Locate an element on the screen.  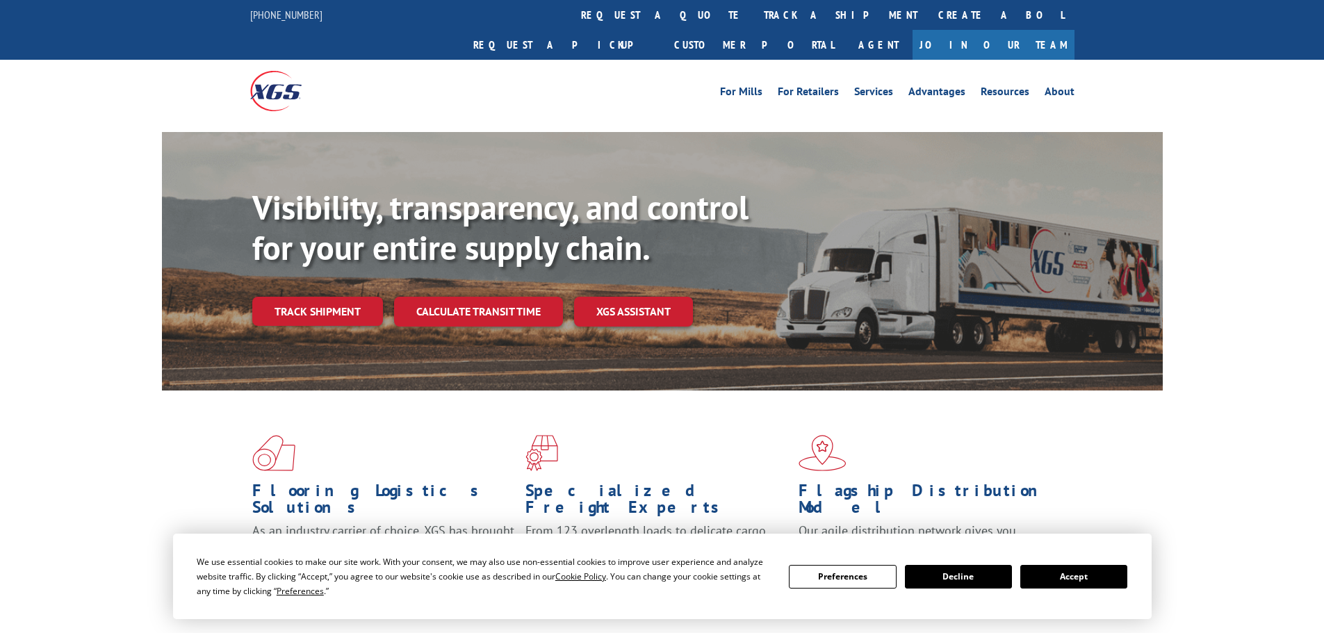
a: Resources is located at coordinates (1005, 94).